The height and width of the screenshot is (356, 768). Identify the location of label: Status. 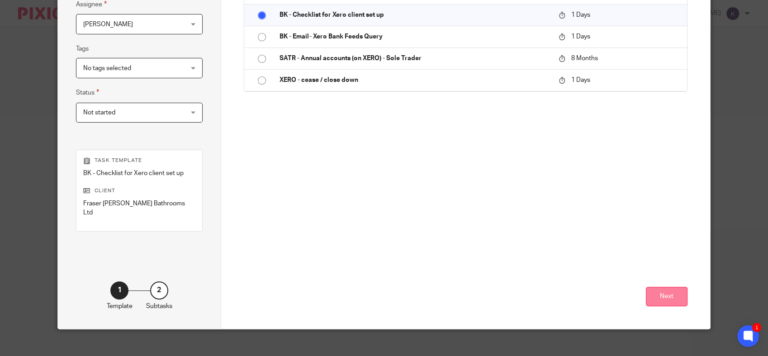
(87, 92).